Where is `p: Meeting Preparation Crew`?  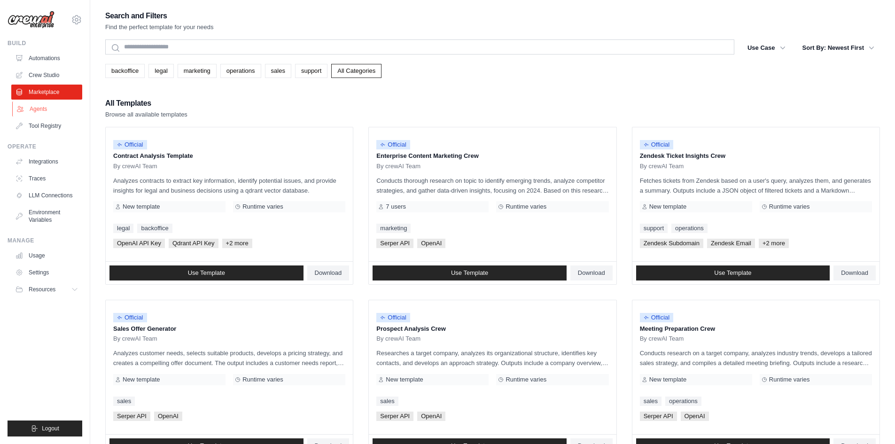
p: Meeting Preparation Crew is located at coordinates (756, 329).